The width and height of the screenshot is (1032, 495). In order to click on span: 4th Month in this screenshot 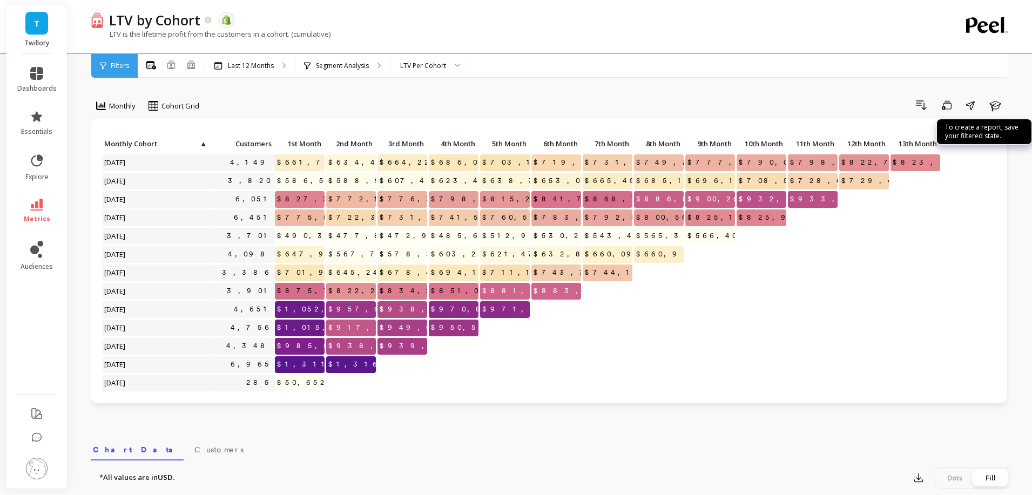, I will do `click(453, 144)`.